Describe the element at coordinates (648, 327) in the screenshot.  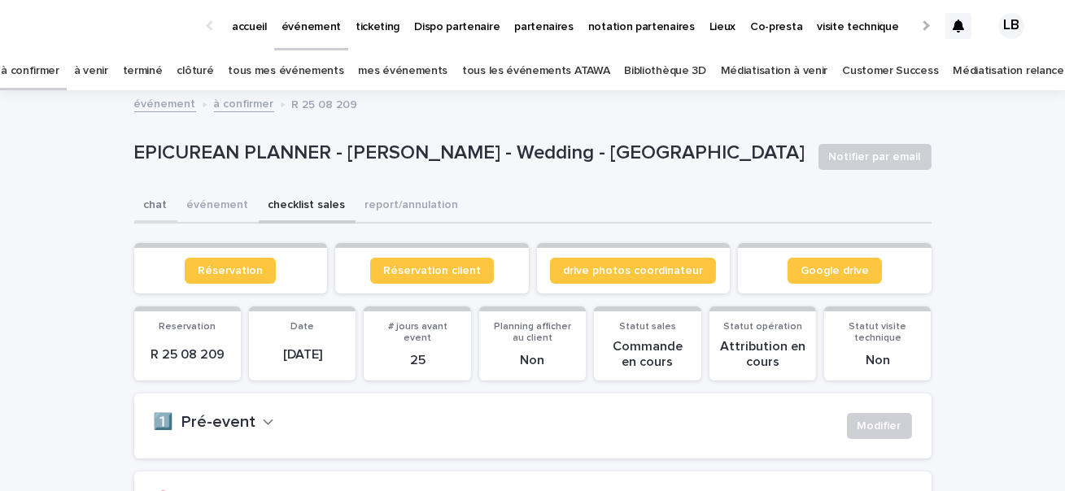
I see `span: Statut sales` at that location.